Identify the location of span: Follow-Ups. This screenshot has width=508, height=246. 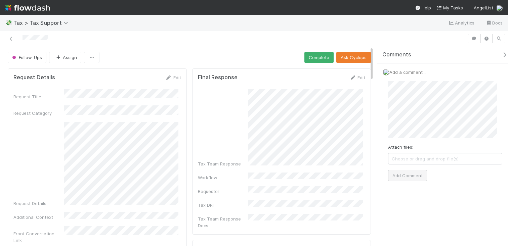
(26, 57).